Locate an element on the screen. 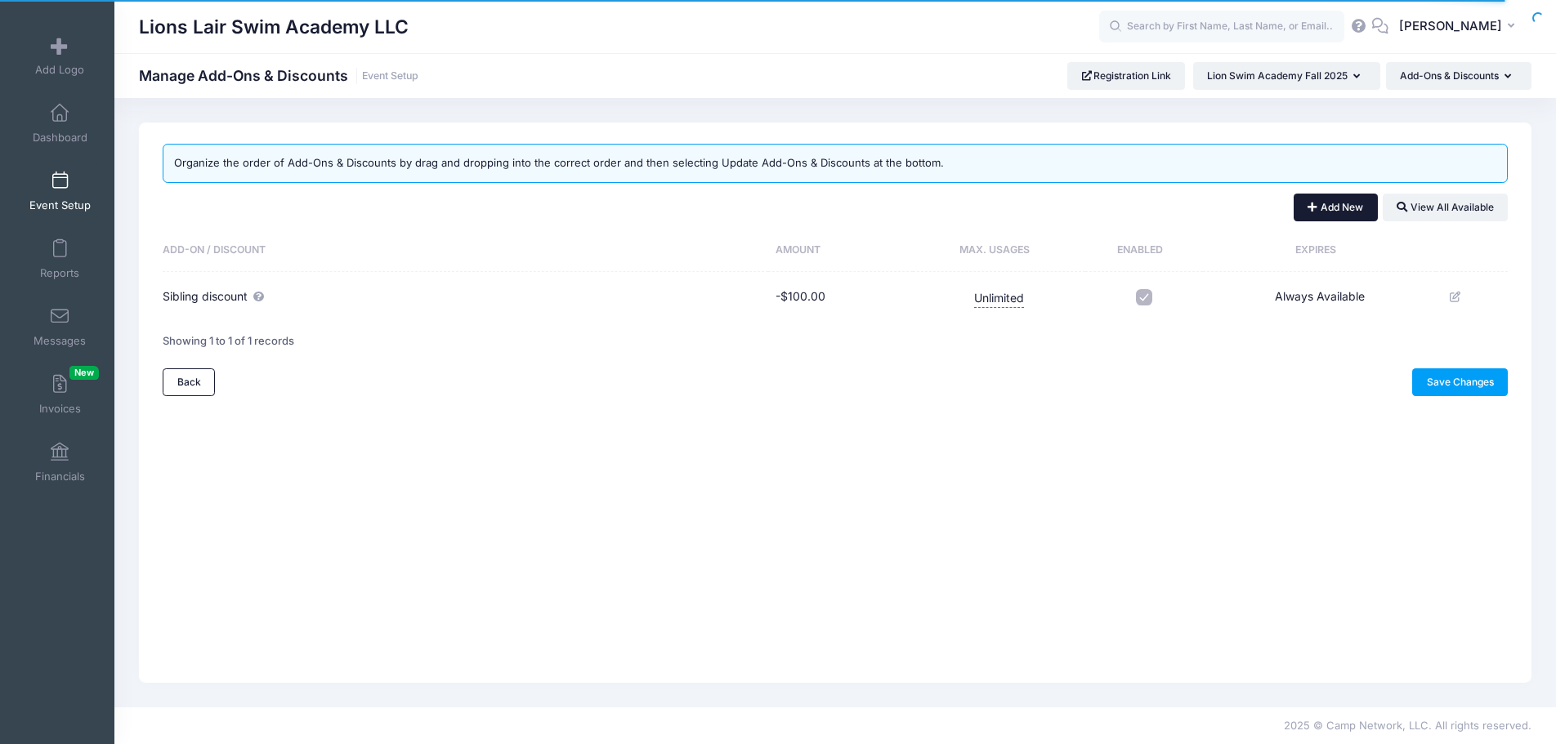 The height and width of the screenshot is (744, 1556). th: Max. Usages is located at coordinates (999, 251).